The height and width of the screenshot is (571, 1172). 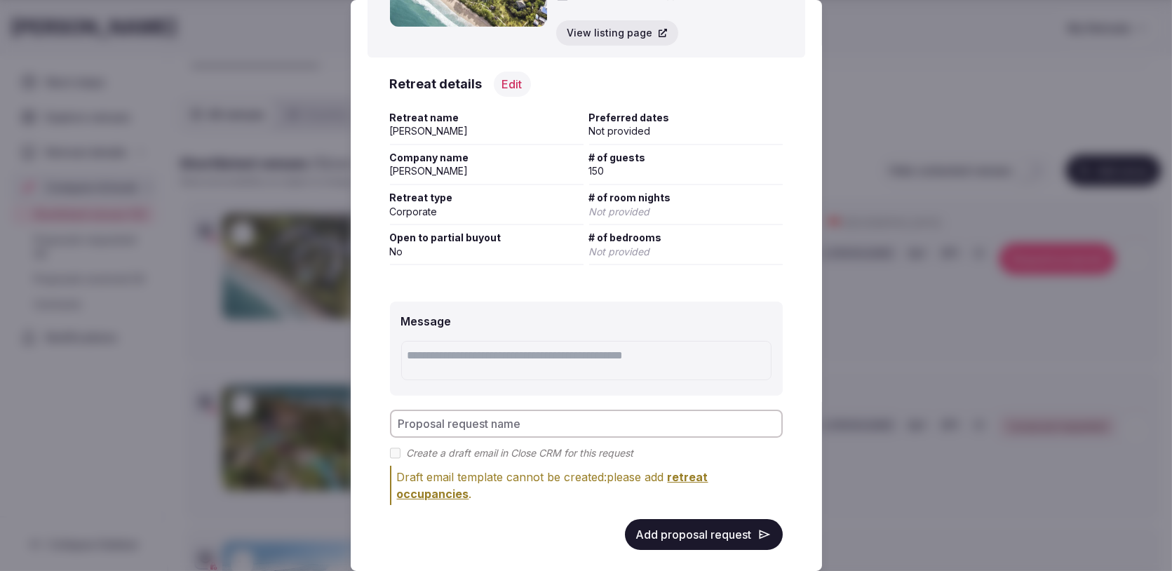 I want to click on button: Add proposal request, so click(x=703, y=534).